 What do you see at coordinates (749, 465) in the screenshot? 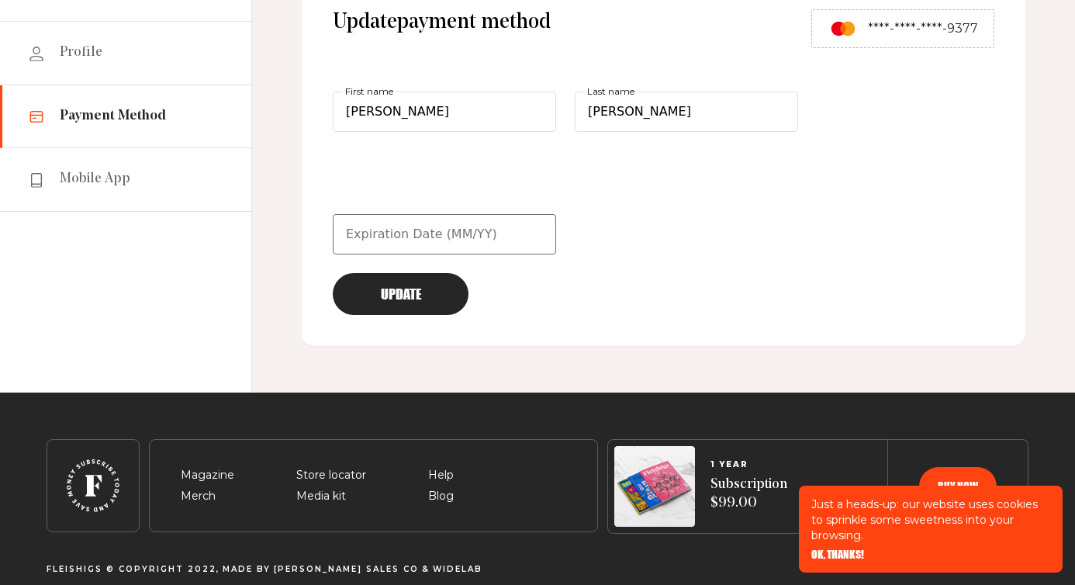
I see `span: 1 YEAR` at bounding box center [749, 465].